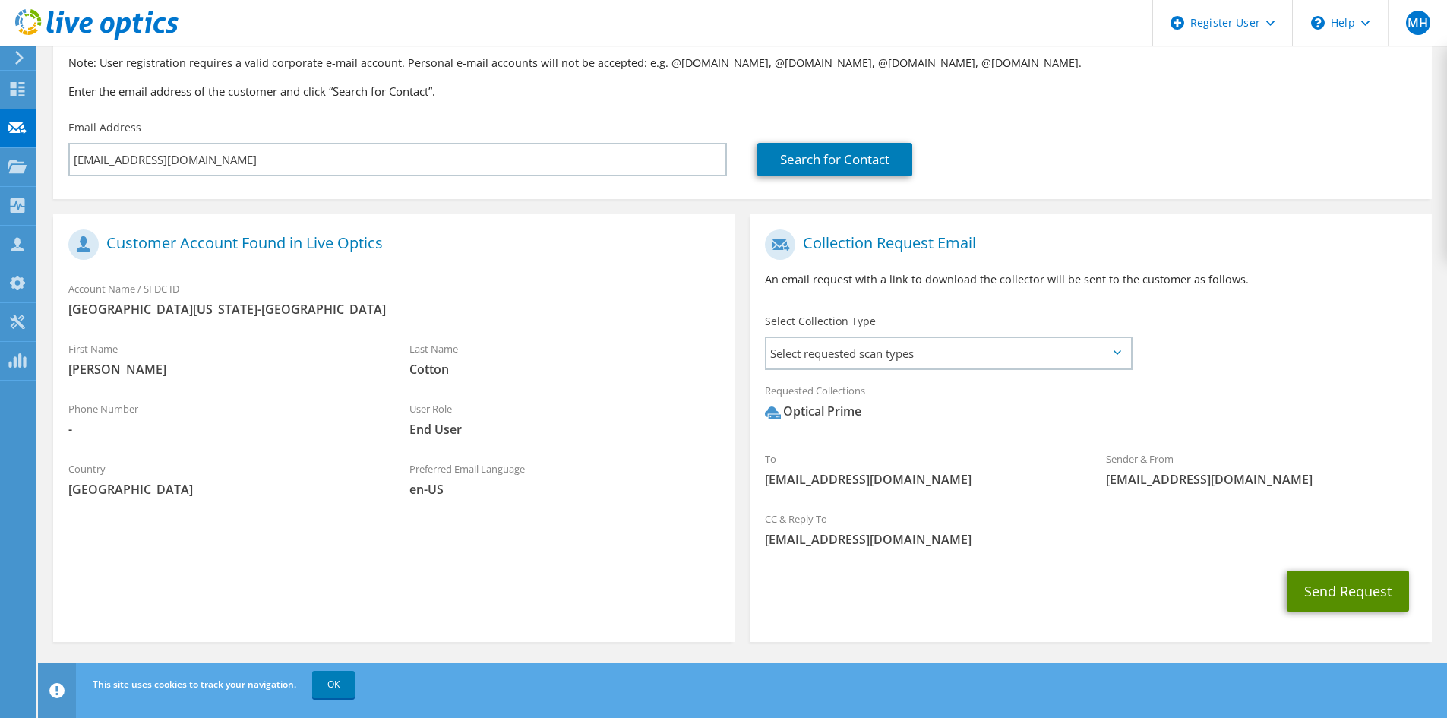 The width and height of the screenshot is (1447, 718). I want to click on span: MH, so click(1418, 23).